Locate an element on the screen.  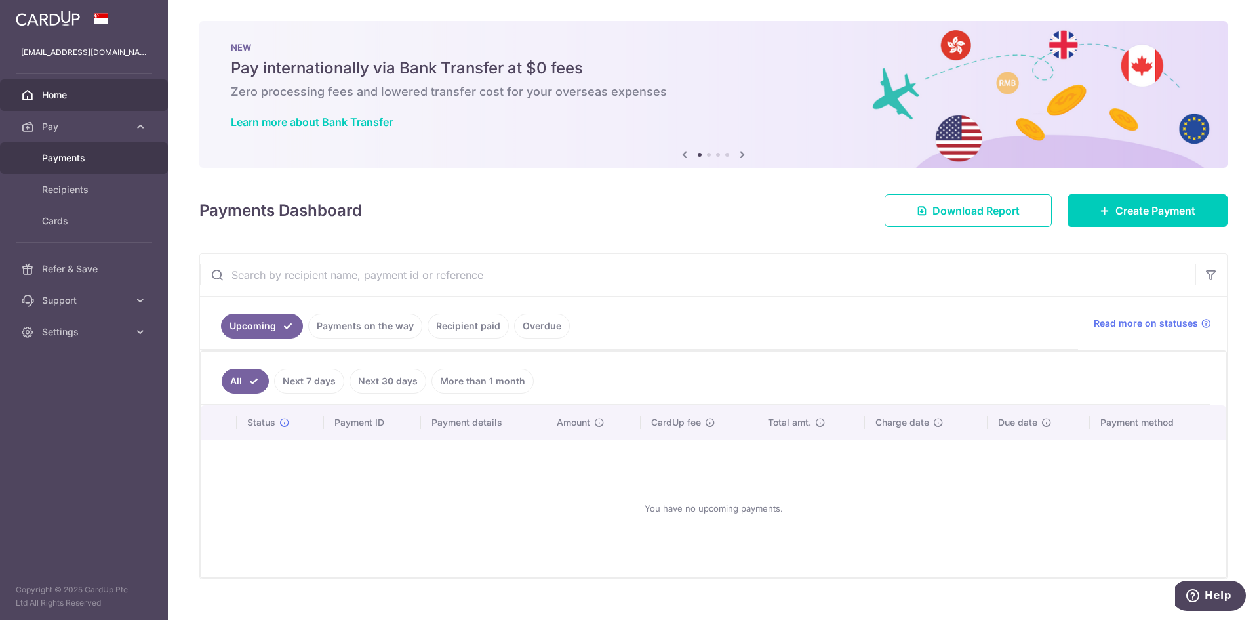
a: Next 7 days is located at coordinates (309, 381).